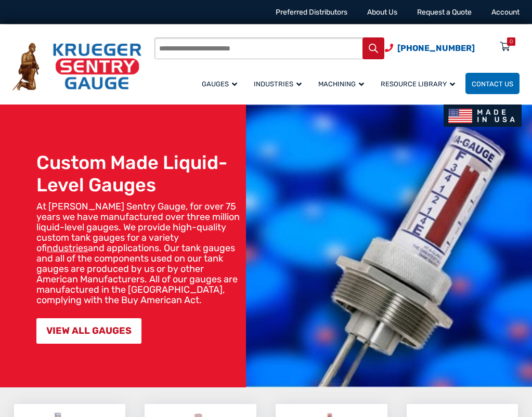 This screenshot has width=532, height=417. I want to click on a: Preferred Distributors, so click(311, 12).